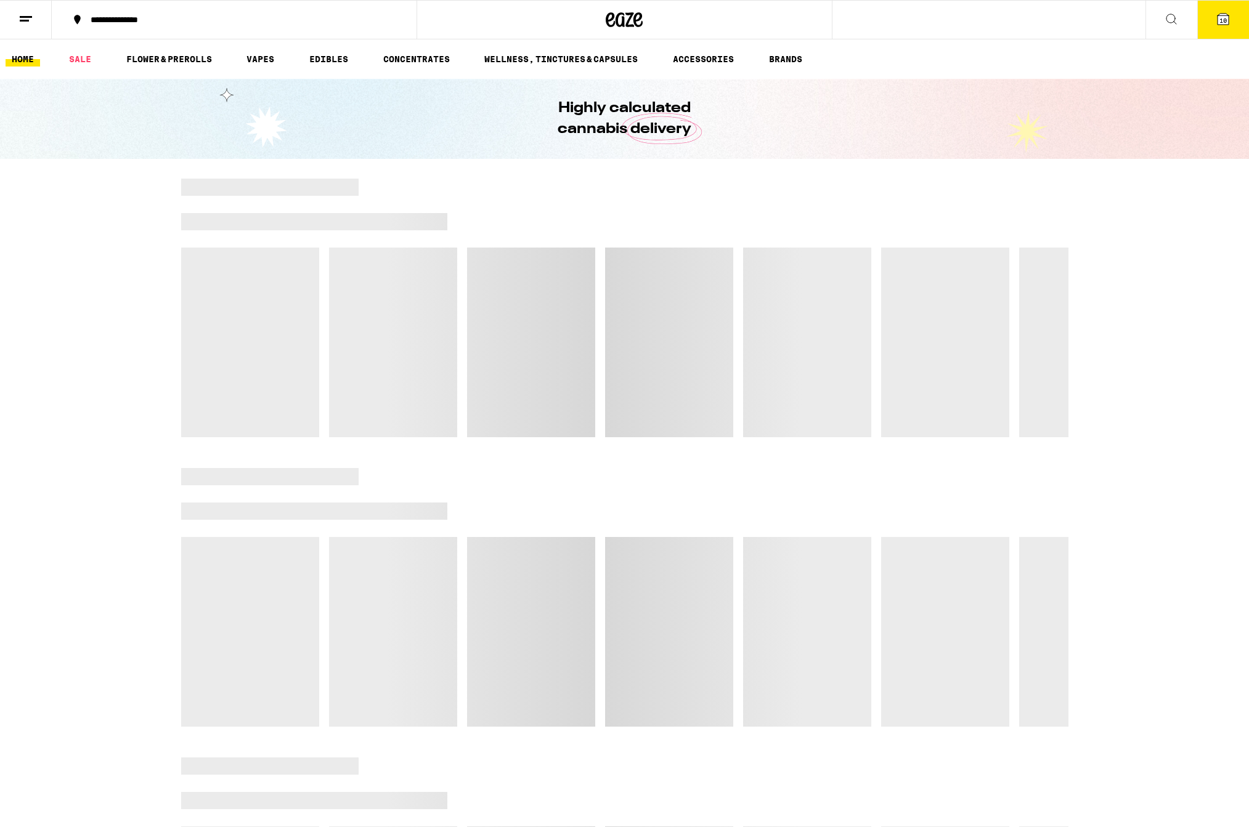  Describe the element at coordinates (328, 59) in the screenshot. I see `a: EDIBLES` at that location.